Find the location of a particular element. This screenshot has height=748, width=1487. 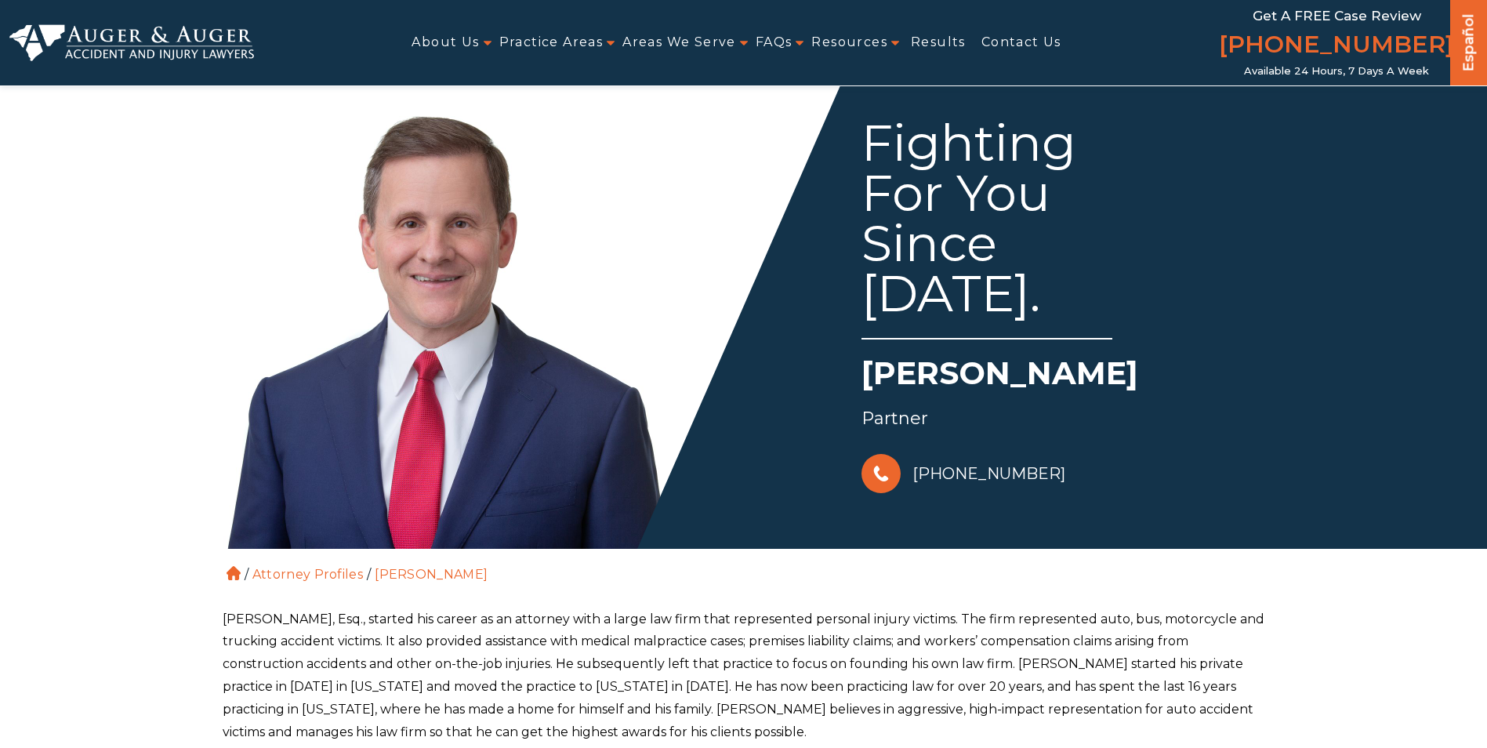

img: Herbert Auger is located at coordinates (446, 314).